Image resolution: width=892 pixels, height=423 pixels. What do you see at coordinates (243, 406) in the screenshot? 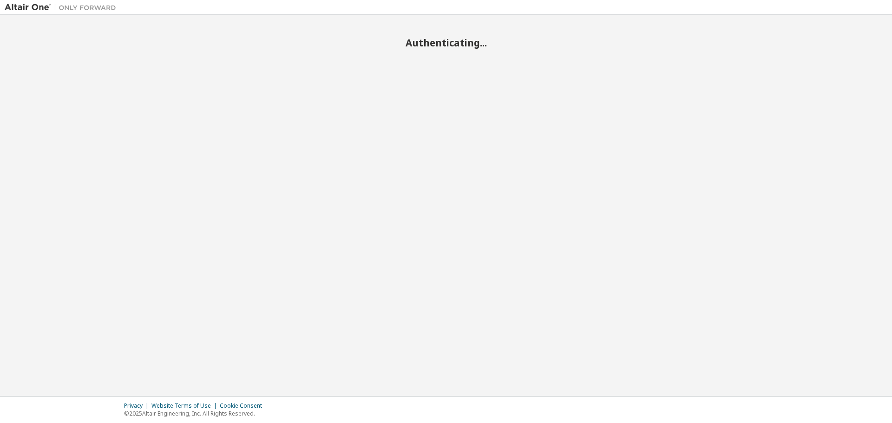
I see `div: Cookie Consent` at bounding box center [243, 406].